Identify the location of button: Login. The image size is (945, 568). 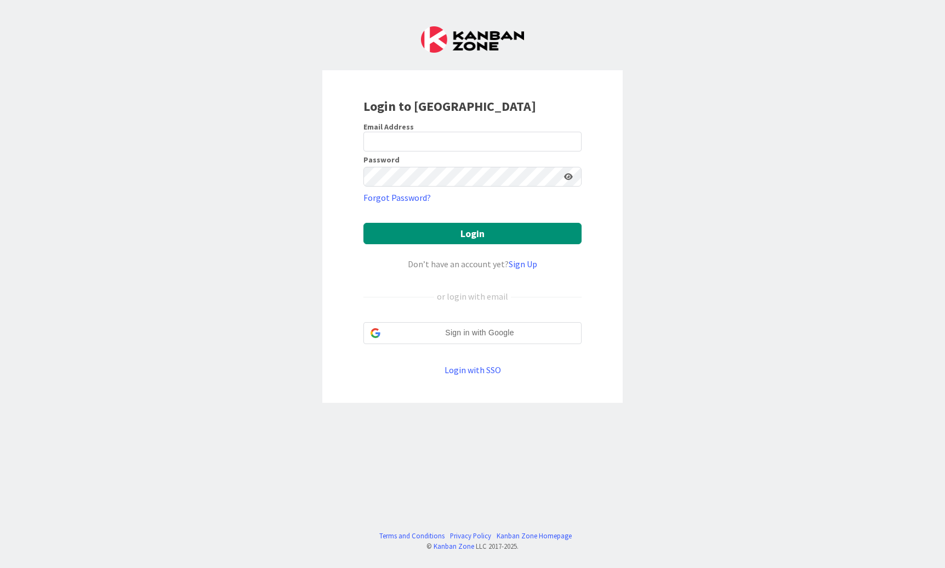
(473, 233).